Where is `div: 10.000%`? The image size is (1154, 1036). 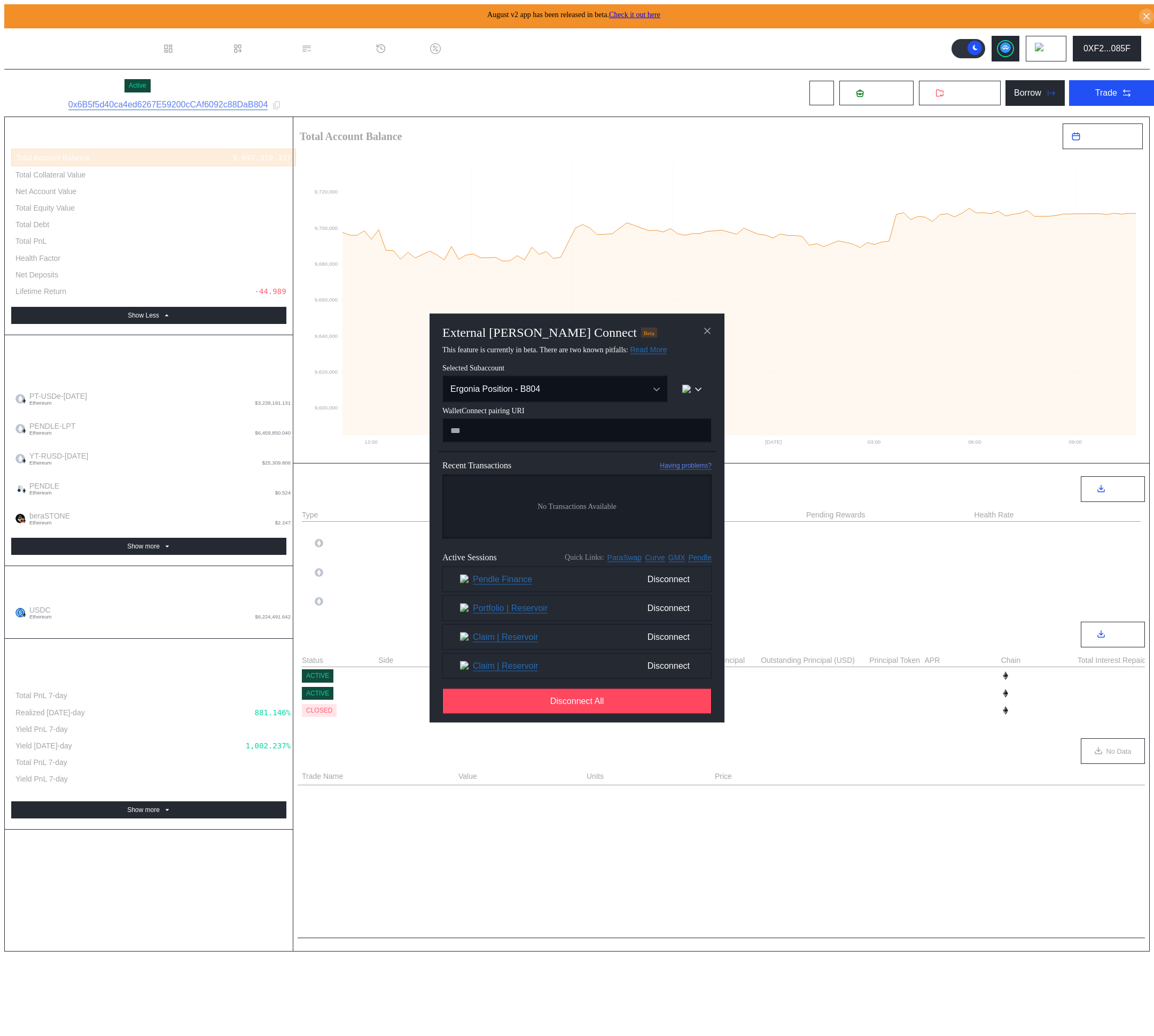 div: 10.000% is located at coordinates (962, 710).